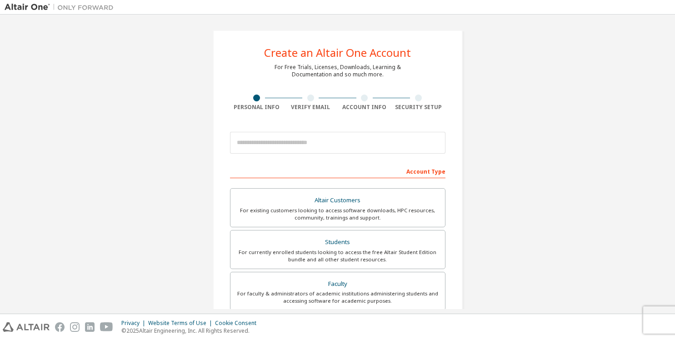  Describe the element at coordinates (338, 297) in the screenshot. I see `div: For faculty & administrators of academic institutions administering students and accessing softwa...` at that location.